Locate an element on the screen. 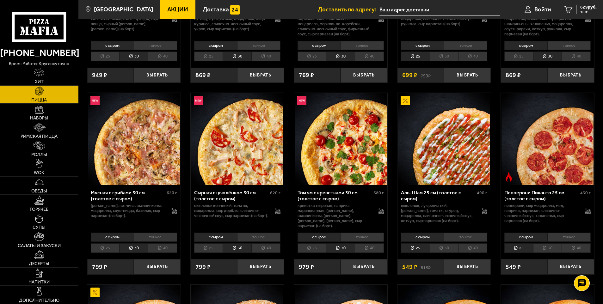  span: 620 г is located at coordinates (172, 193).